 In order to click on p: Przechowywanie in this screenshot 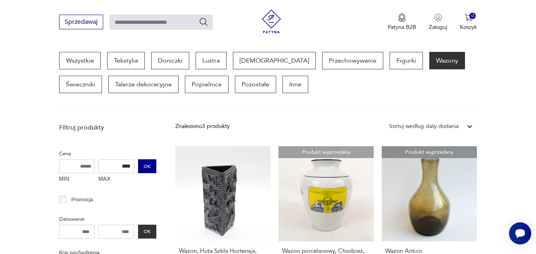, I will do `click(353, 61)`.